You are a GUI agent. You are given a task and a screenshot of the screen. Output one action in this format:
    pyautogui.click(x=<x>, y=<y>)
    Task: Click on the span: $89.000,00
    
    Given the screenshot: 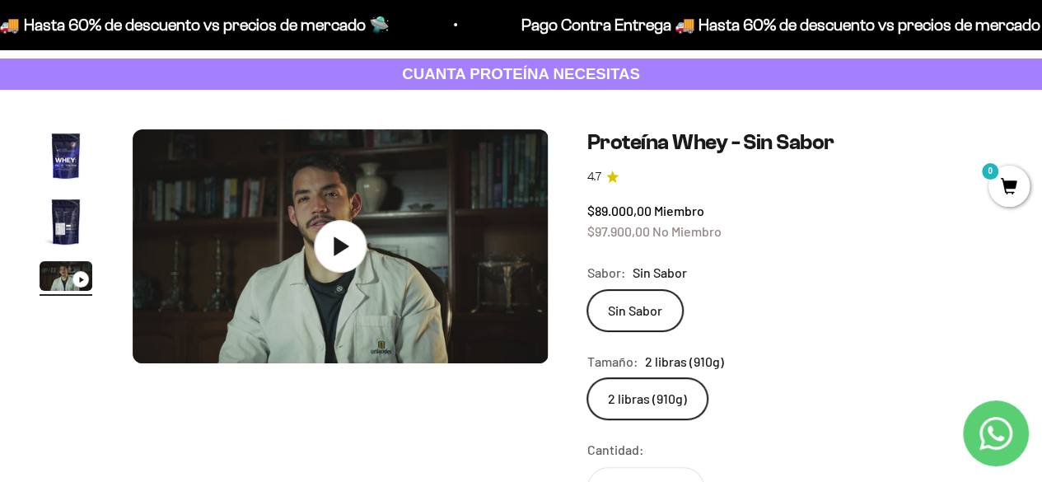 What is the action you would take?
    pyautogui.click(x=620, y=210)
    